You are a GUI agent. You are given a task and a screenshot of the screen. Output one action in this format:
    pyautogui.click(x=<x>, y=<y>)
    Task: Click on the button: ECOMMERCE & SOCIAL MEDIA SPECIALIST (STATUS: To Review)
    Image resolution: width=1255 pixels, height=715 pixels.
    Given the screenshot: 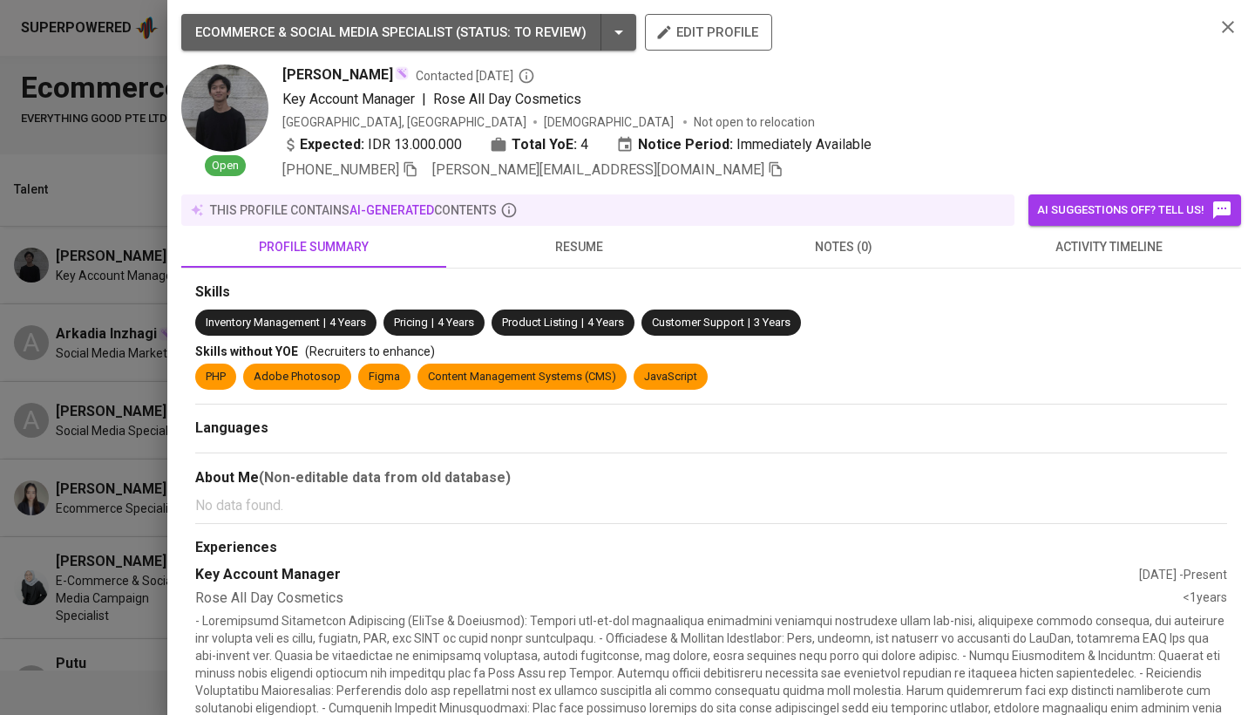 What is the action you would take?
    pyautogui.click(x=409, y=32)
    